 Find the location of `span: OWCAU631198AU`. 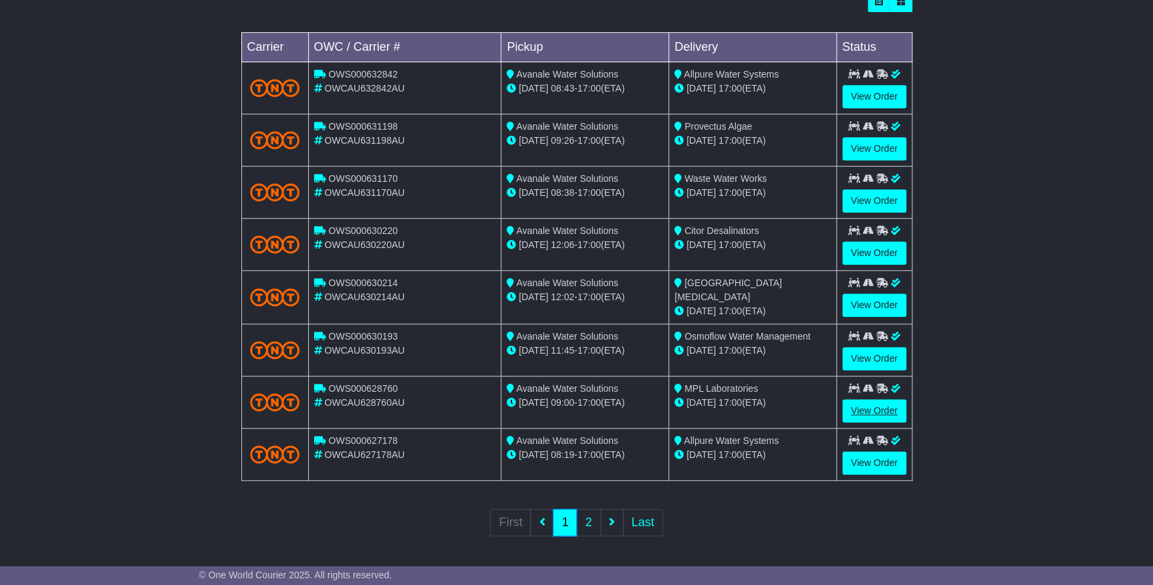

span: OWCAU631198AU is located at coordinates (364, 140).